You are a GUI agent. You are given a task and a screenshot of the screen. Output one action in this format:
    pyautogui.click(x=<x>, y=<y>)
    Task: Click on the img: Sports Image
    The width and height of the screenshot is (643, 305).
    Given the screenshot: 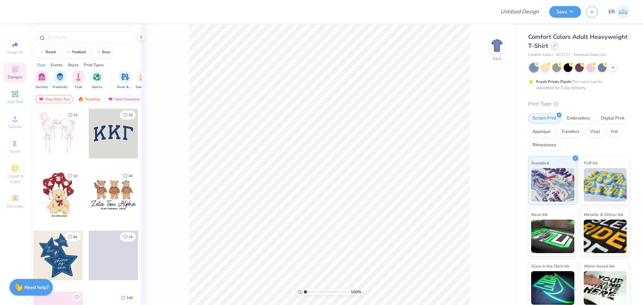 What is the action you would take?
    pyautogui.click(x=97, y=77)
    